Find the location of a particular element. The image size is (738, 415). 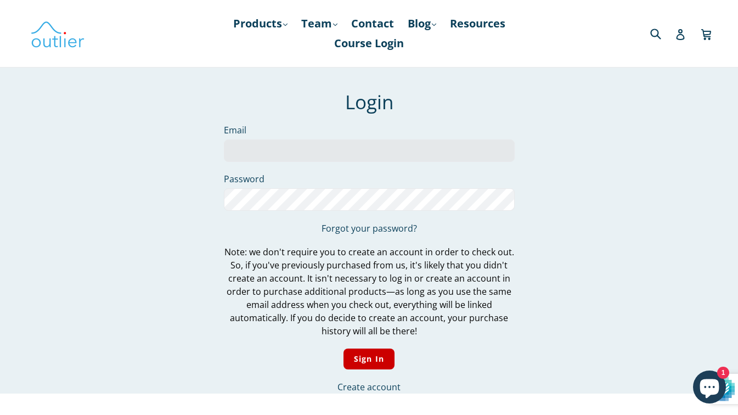

input: Sign In is located at coordinates (369, 359).